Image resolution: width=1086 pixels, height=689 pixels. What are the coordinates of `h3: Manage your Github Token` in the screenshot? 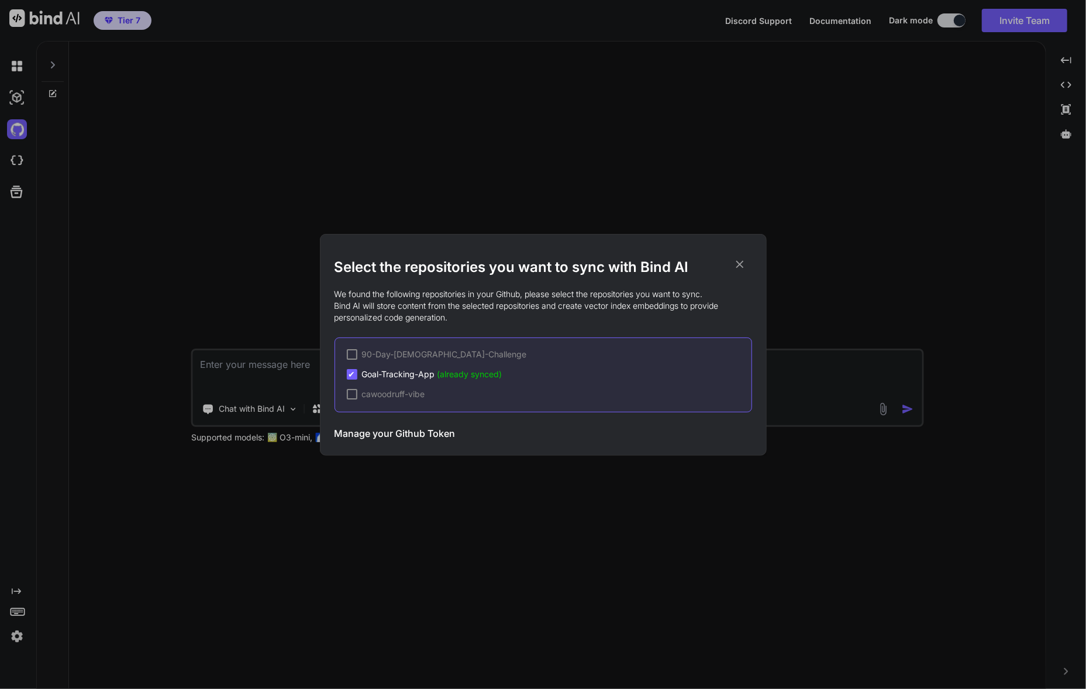 It's located at (395, 433).